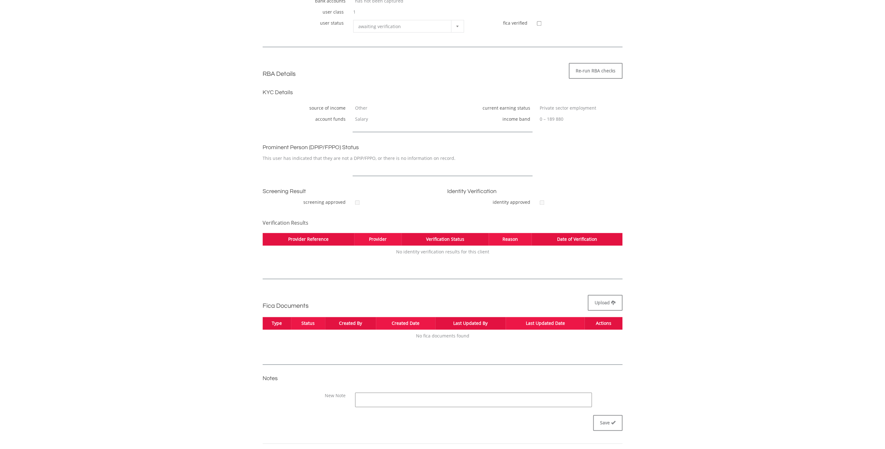 This screenshot has width=885, height=449. Describe the element at coordinates (535, 191) in the screenshot. I see `h3: Identity Verification` at that location.